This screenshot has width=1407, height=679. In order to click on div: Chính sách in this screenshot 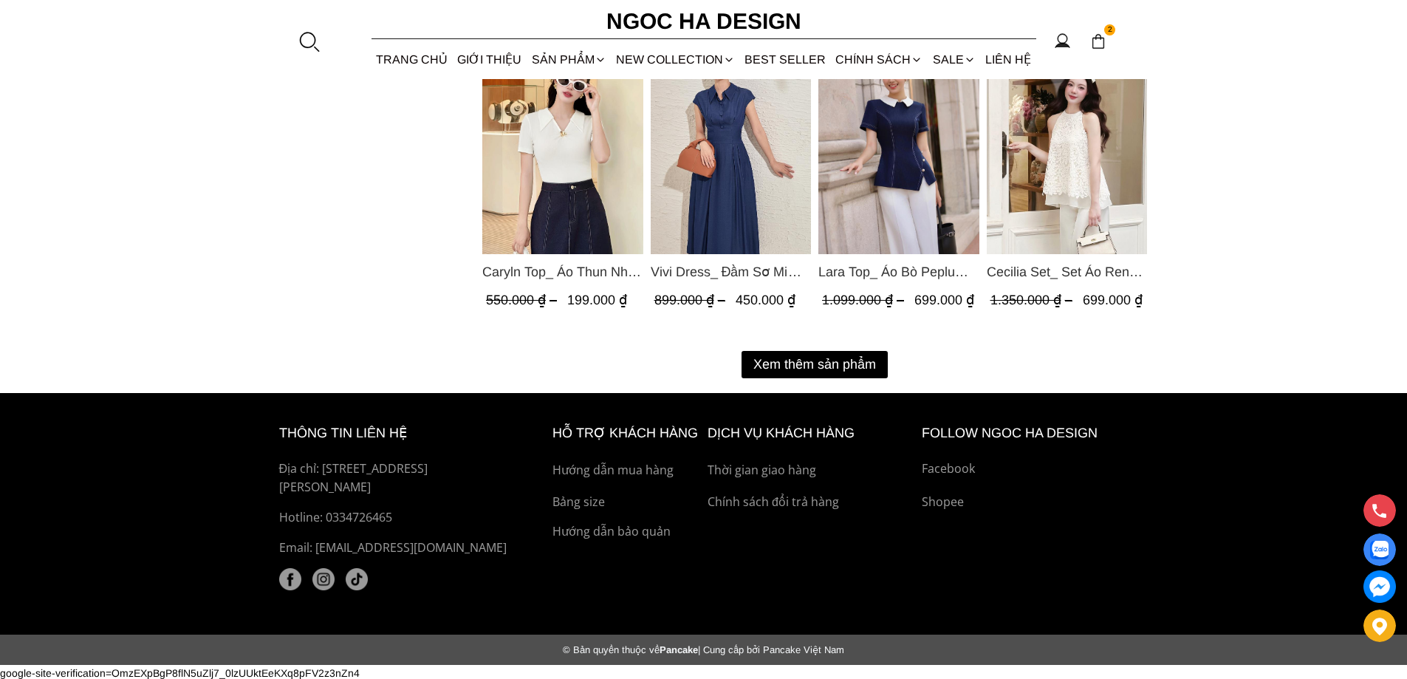, I will do `click(879, 59)`.